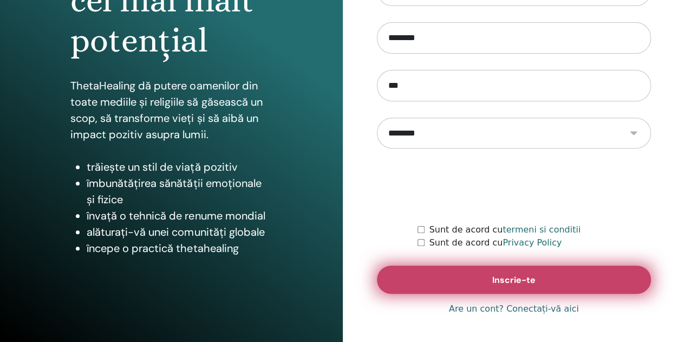 This screenshot has width=685, height=342. Describe the element at coordinates (179, 232) in the screenshot. I see `li: alăturați-vă unei comunități globale` at that location.